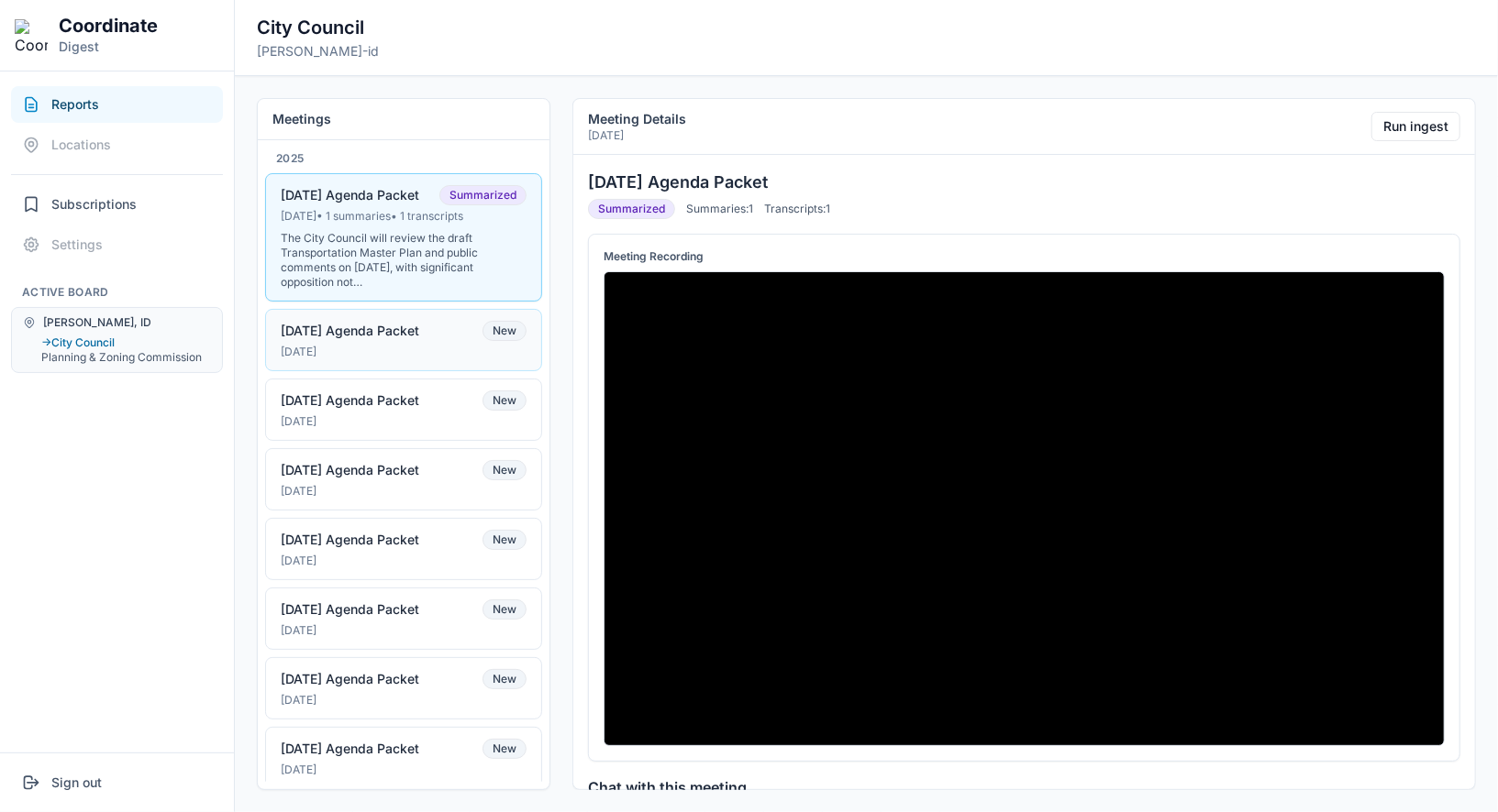 The width and height of the screenshot is (1498, 812). I want to click on button: Subscriptions, so click(117, 205).